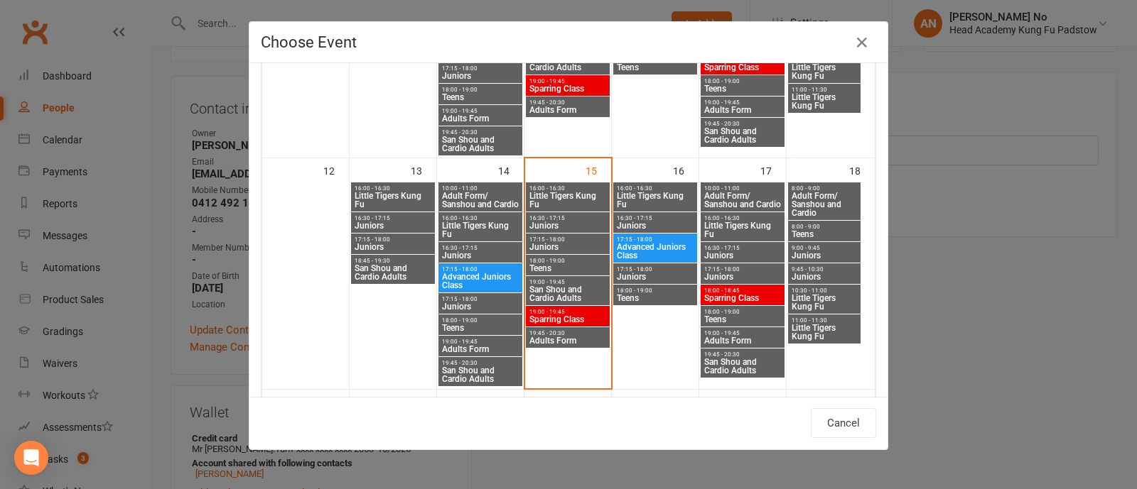 The height and width of the screenshot is (489, 1137). What do you see at coordinates (773, 170) in the screenshot?
I see `div: 17` at bounding box center [773, 170].